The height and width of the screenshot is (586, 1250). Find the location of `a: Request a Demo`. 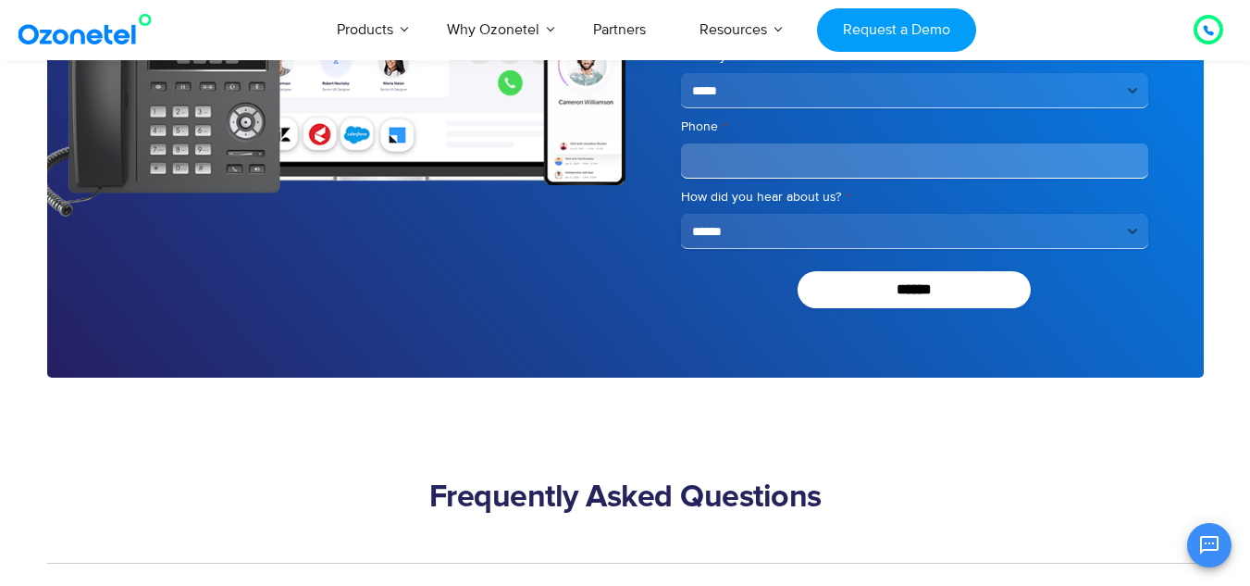

a: Request a Demo is located at coordinates (896, 30).